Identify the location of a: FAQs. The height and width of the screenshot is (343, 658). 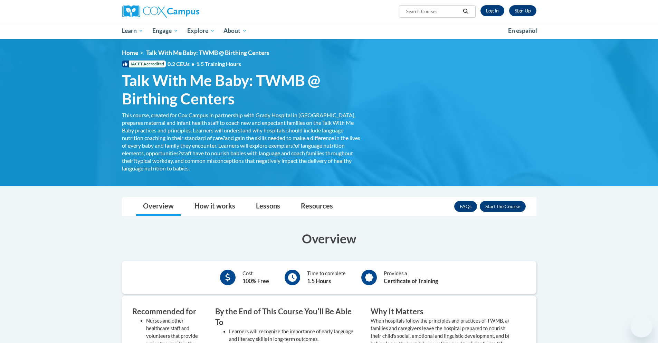
(466, 206).